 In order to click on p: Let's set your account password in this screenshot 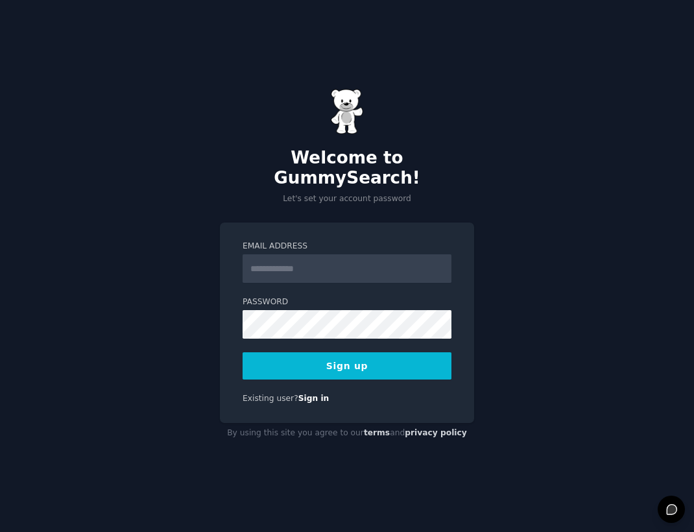, I will do `click(347, 199)`.